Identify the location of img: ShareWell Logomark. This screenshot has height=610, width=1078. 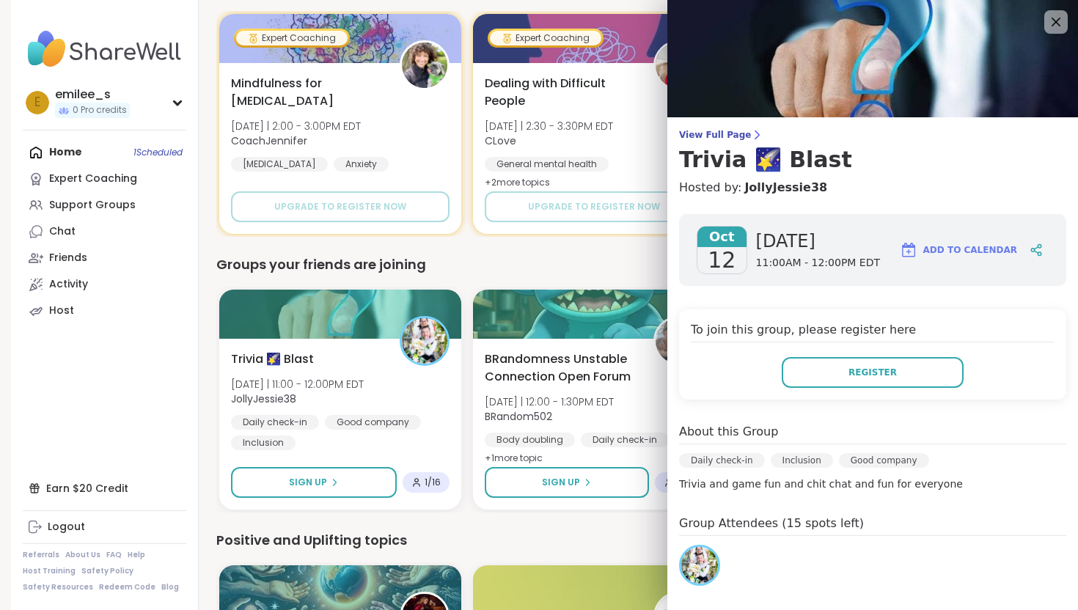
(909, 250).